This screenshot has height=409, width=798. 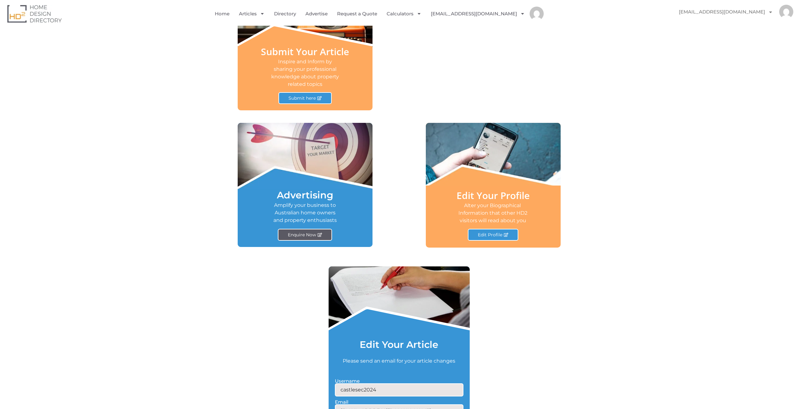 What do you see at coordinates (404, 14) in the screenshot?
I see `a: Calculators` at bounding box center [404, 14].